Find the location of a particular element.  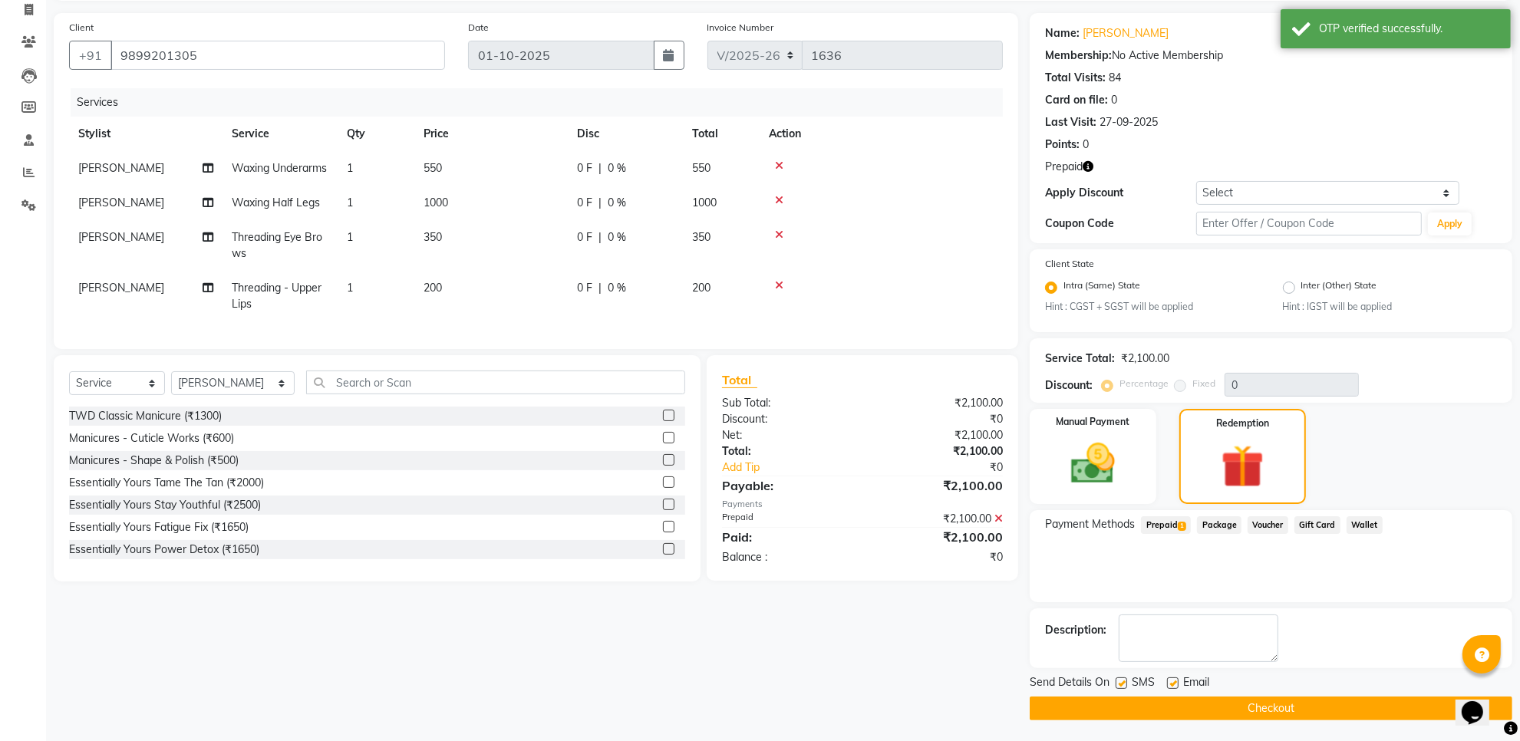

div: Last Visit: is located at coordinates (1070, 122).